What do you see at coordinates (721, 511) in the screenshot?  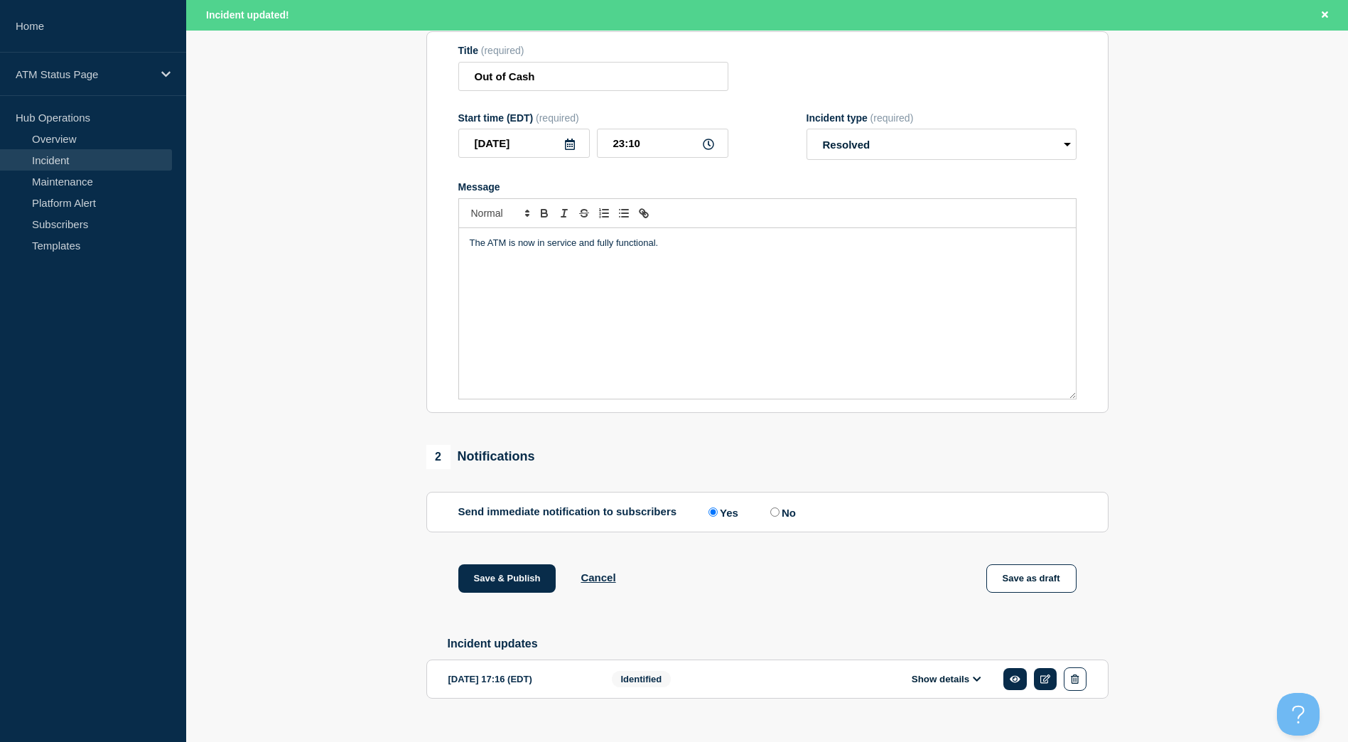 I see `label: Yes` at bounding box center [721, 511].